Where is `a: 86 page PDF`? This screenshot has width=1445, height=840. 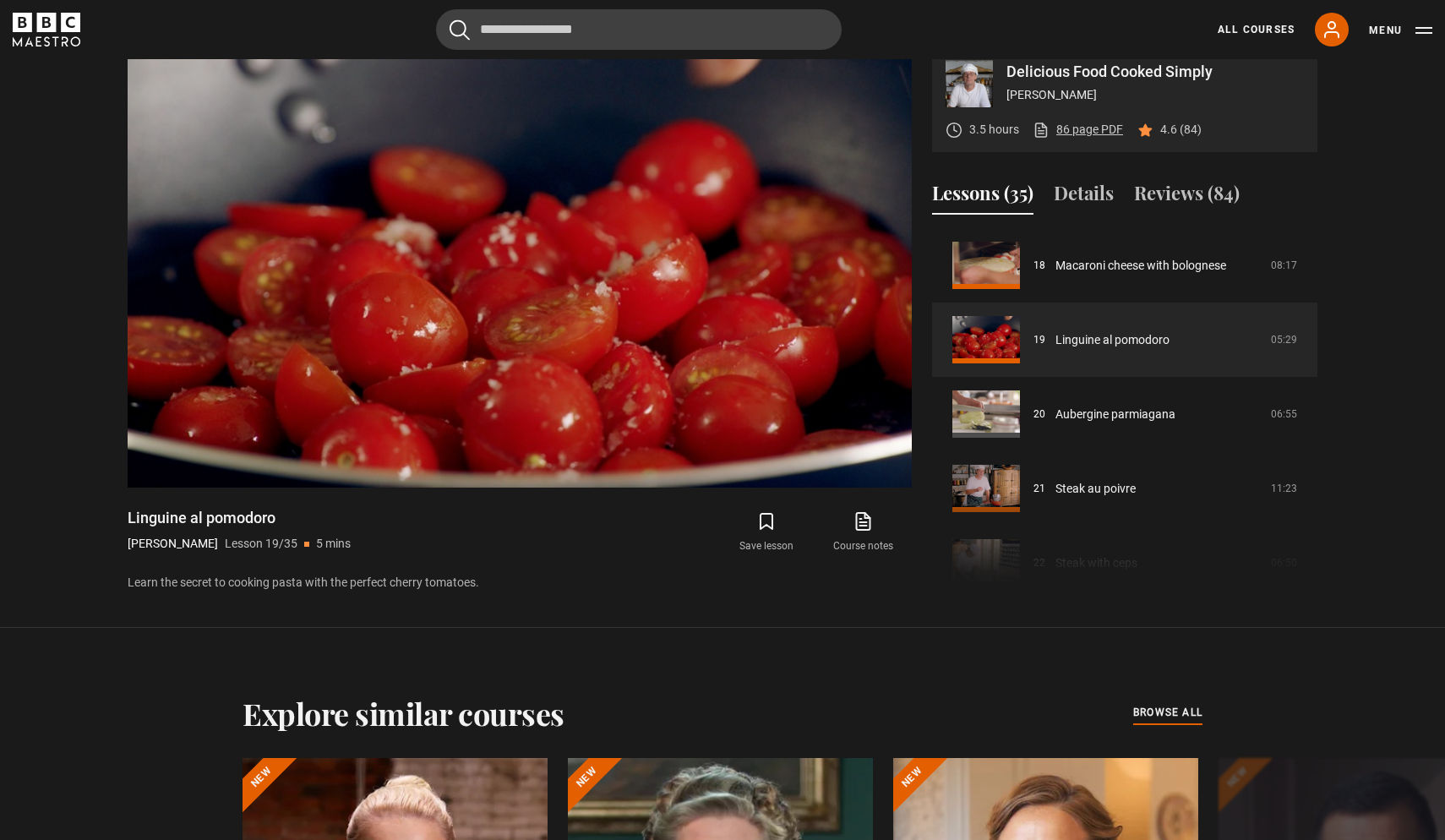
a: 86 page PDF is located at coordinates (1078, 129).